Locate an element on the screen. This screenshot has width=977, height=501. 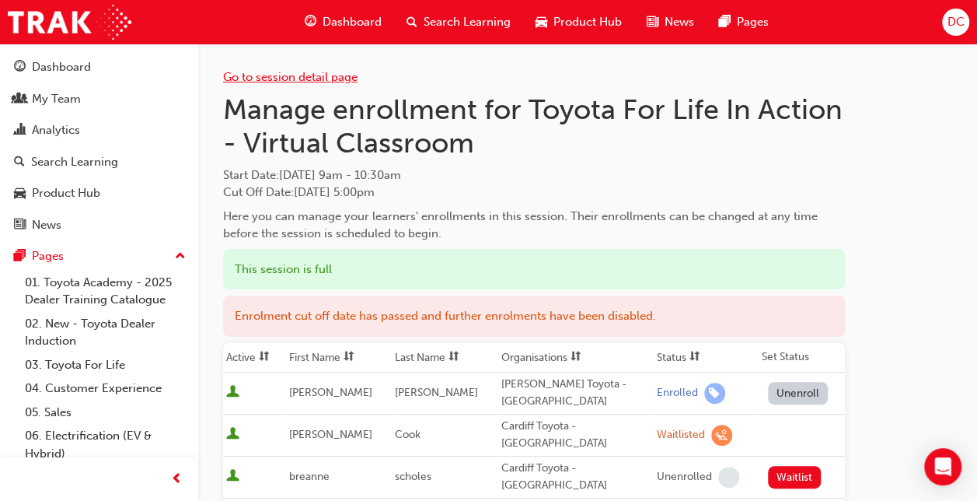
button: DC is located at coordinates (955, 22).